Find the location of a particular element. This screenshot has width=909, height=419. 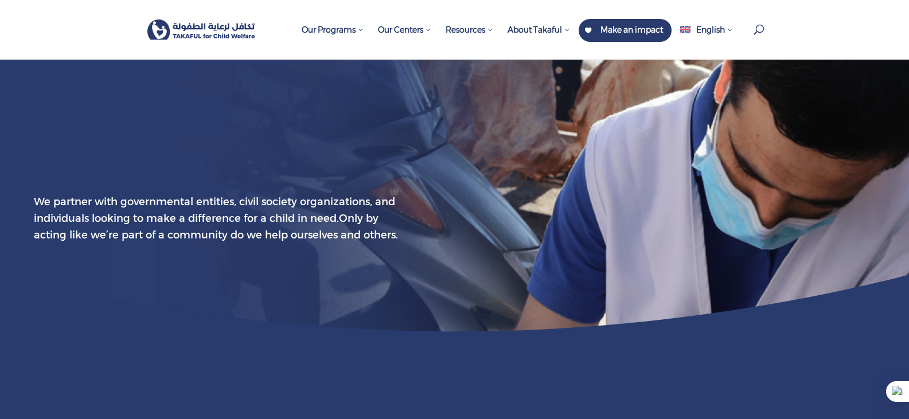

a: About Takaful is located at coordinates (538, 39).